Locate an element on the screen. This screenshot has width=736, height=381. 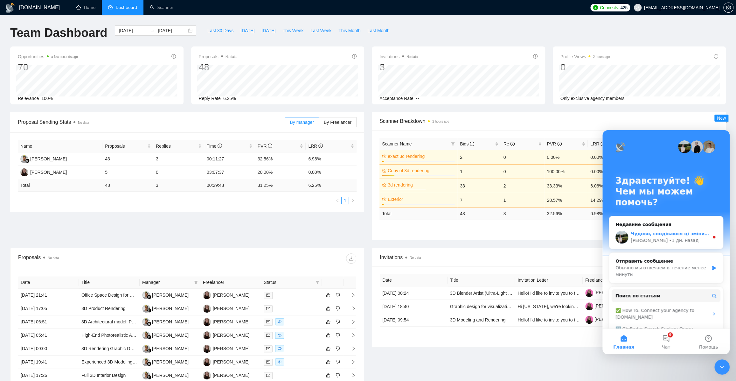
span: LRR is located at coordinates (597, 144).